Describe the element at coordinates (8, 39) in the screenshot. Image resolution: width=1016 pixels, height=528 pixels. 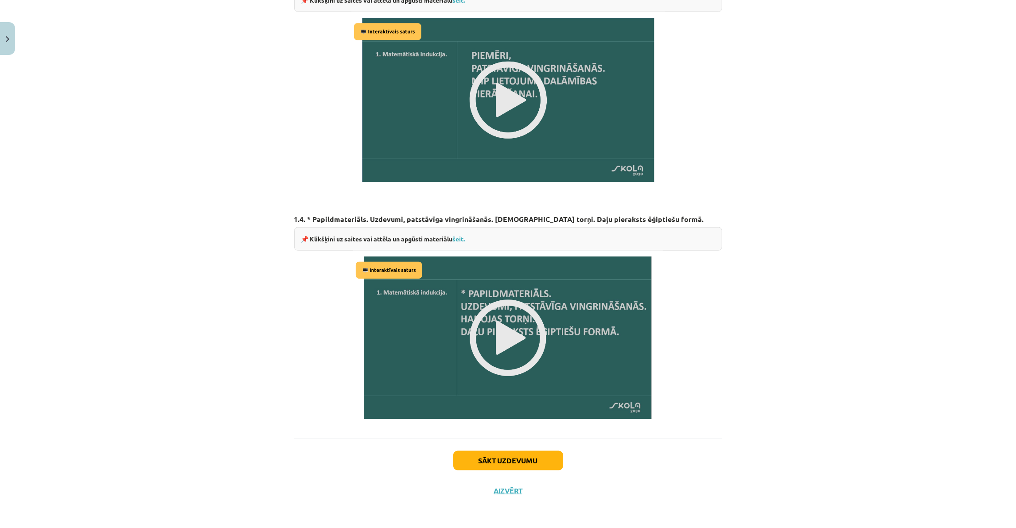
I see `img: icon-close-lesson-0947bae3869378f0d4975bcd49f059093ad1ed9edebbc8119c70593378902aed.svg` at that location.